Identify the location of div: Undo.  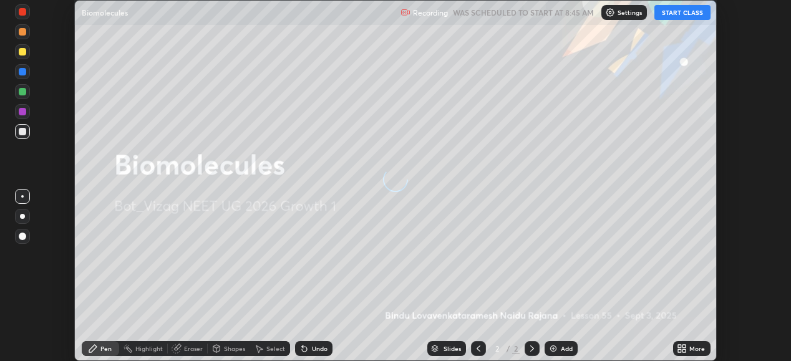
(319, 349).